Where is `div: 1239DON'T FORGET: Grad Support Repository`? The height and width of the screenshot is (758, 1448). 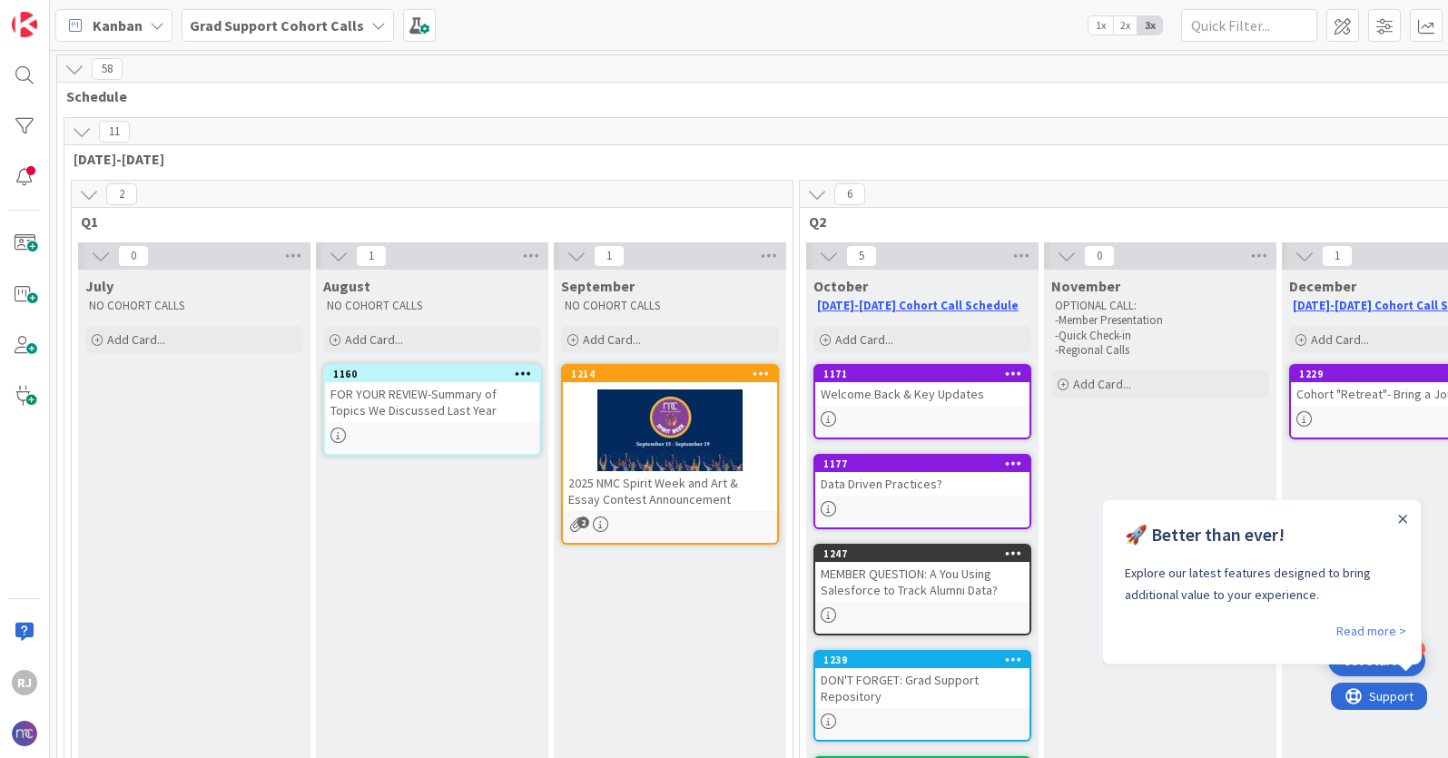
div: 1239DON'T FORGET: Grad Support Repository is located at coordinates (922, 680).